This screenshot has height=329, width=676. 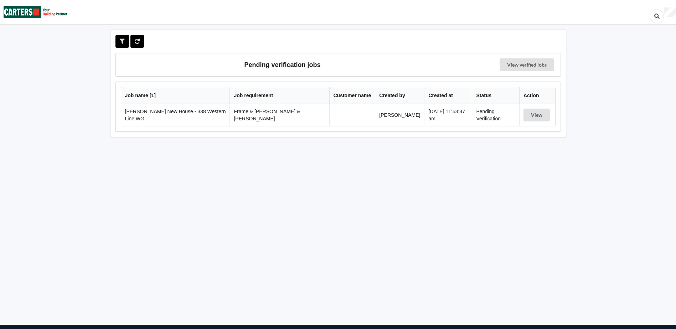 What do you see at coordinates (279, 95) in the screenshot?
I see `th: Job requirement` at bounding box center [279, 95].